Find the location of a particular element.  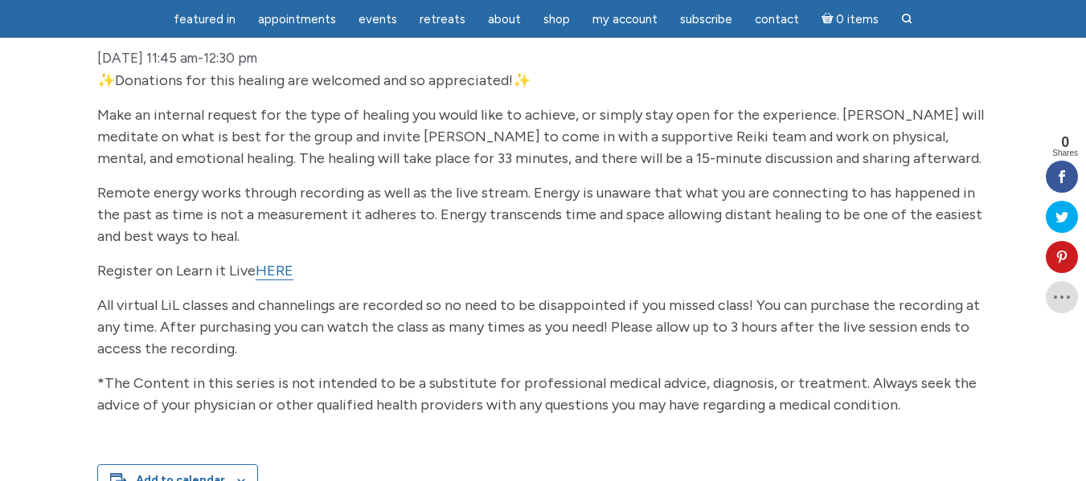

span: My Account is located at coordinates (624, 19).